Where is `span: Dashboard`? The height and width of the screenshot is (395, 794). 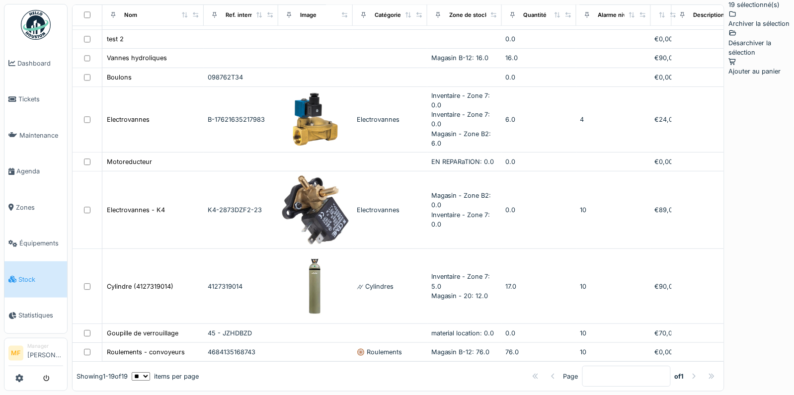 span: Dashboard is located at coordinates (40, 63).